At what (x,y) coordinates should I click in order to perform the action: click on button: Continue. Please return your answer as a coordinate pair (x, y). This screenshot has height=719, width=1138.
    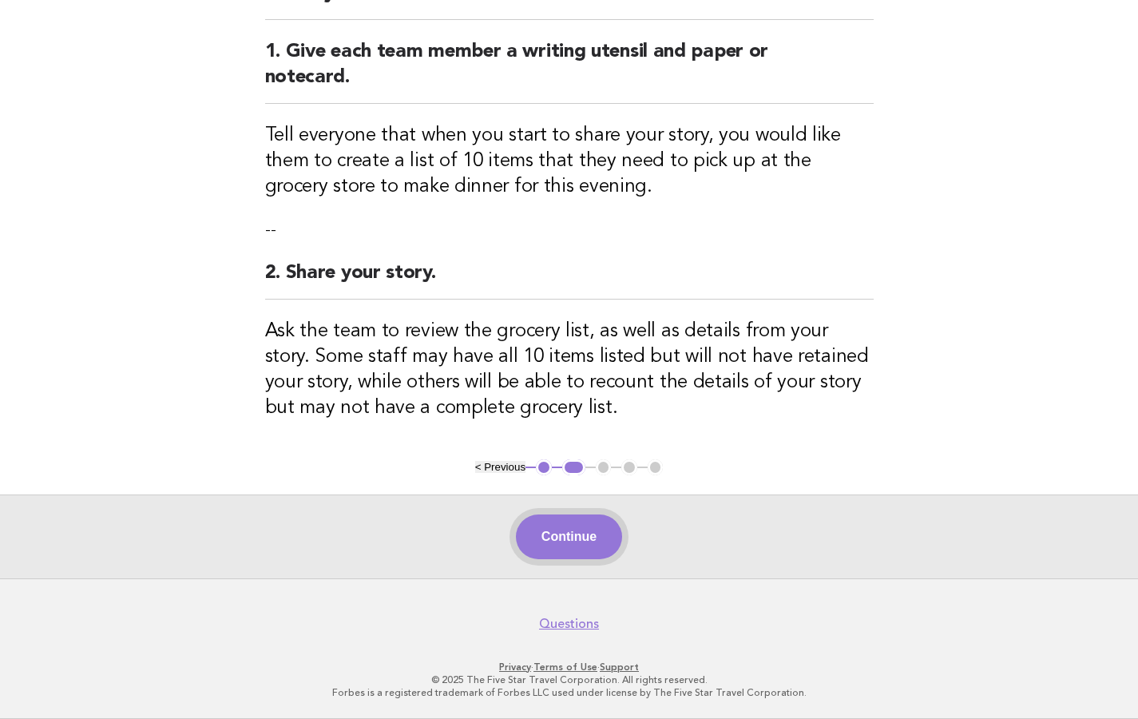
    Looking at the image, I should click on (569, 537).